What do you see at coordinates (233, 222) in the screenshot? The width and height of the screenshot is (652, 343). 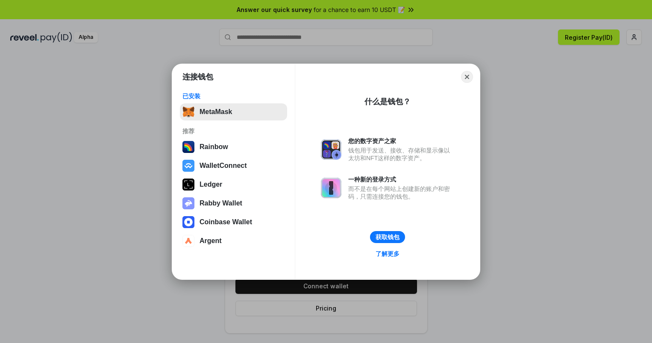 I see `button: Coinbase Wallet` at bounding box center [233, 222].